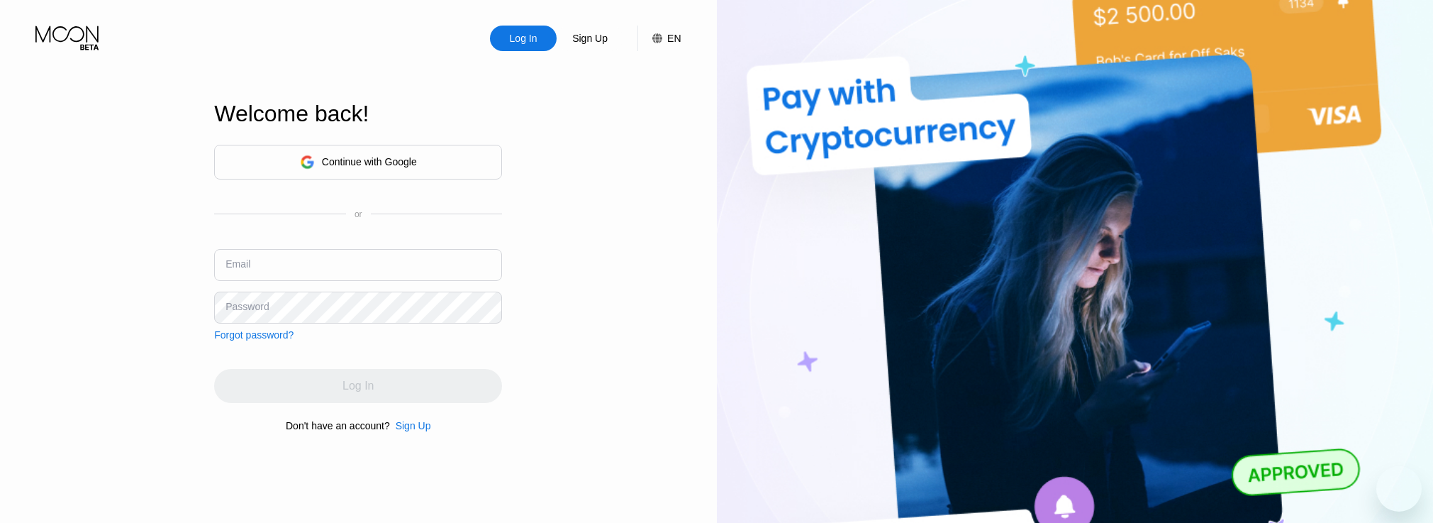 This screenshot has width=1433, height=523. I want to click on div: Forgot password?, so click(254, 335).